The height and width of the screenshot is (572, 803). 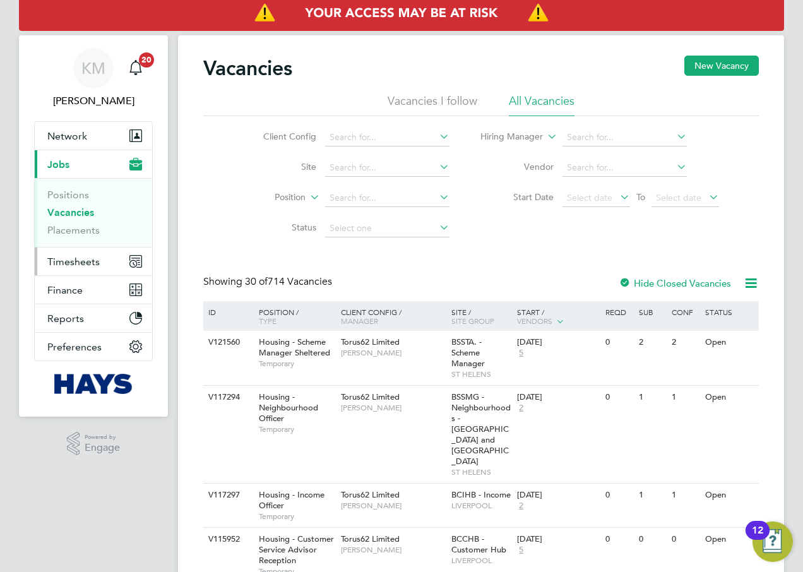 What do you see at coordinates (73, 230) in the screenshot?
I see `a: Placements` at bounding box center [73, 230].